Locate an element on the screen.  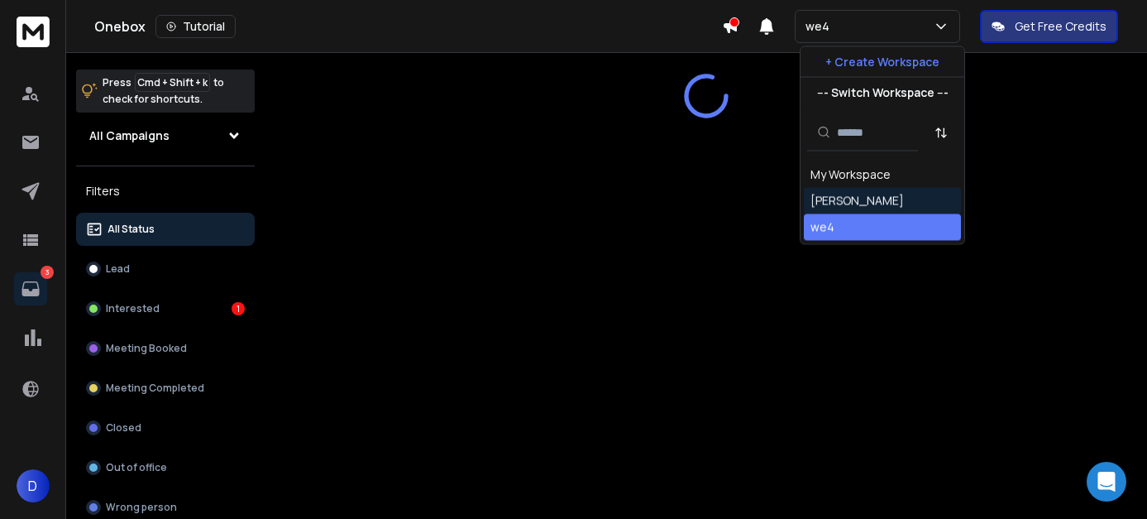
p: Lead is located at coordinates (117, 269).